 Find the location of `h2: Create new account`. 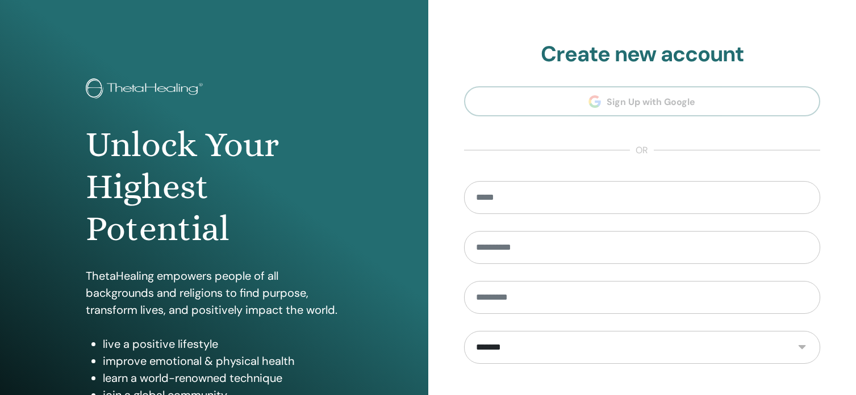

h2: Create new account is located at coordinates (643, 55).